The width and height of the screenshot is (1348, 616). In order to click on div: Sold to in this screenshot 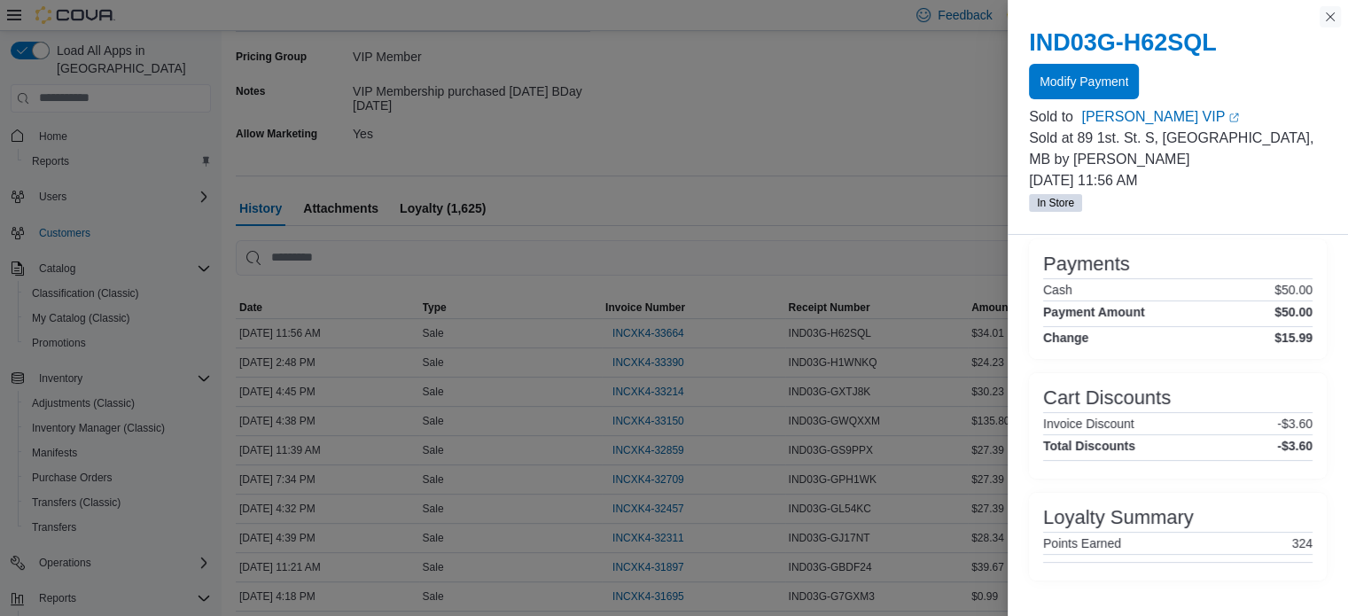, I will do `click(1053, 117)`.